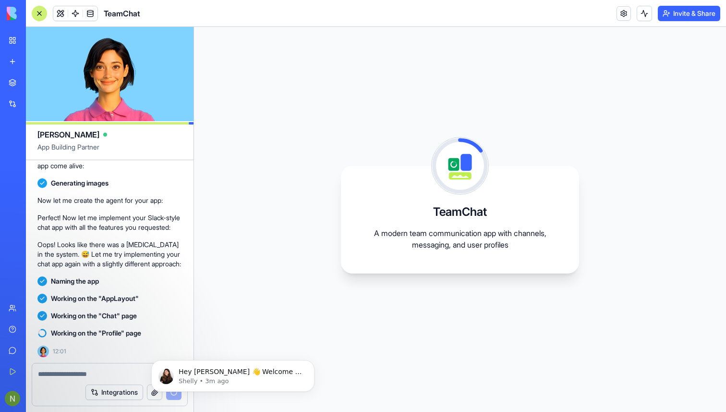 The width and height of the screenshot is (726, 412). What do you see at coordinates (122, 13) in the screenshot?
I see `span: TeamChat` at bounding box center [122, 13].